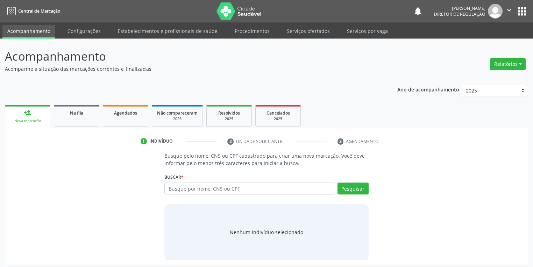 The height and width of the screenshot is (267, 533). What do you see at coordinates (188, 56) in the screenshot?
I see `p: Acompanhamento` at bounding box center [188, 56].